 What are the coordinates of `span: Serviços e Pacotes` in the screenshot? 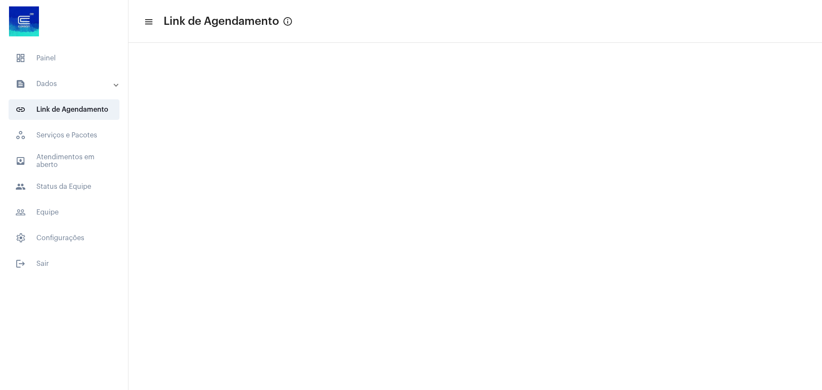 It's located at (64, 135).